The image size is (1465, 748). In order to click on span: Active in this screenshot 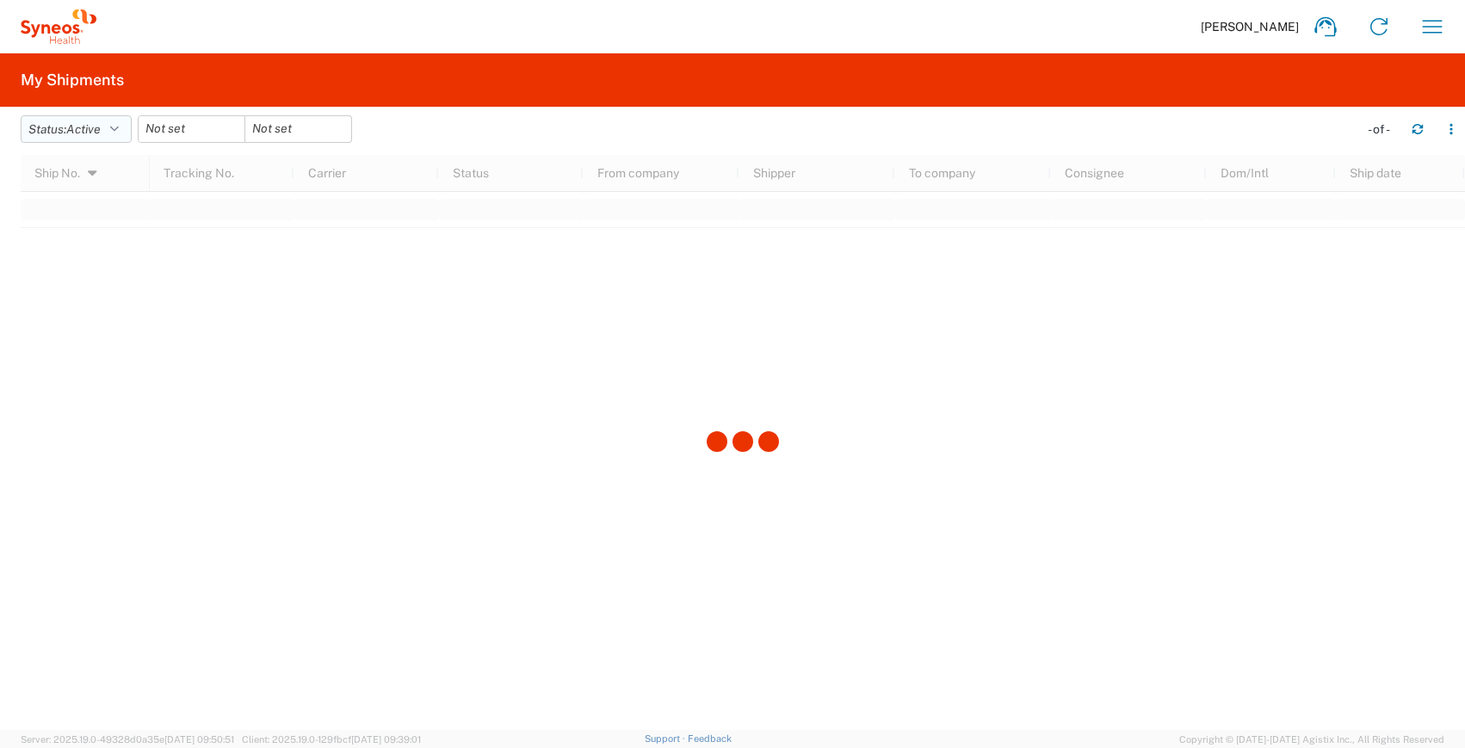, I will do `click(83, 129)`.